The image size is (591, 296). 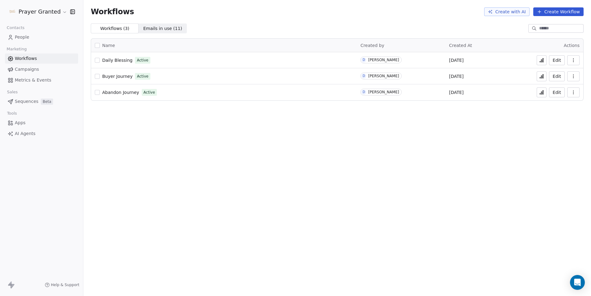 What do you see at coordinates (572, 45) in the screenshot?
I see `span: Actions` at bounding box center [572, 45].